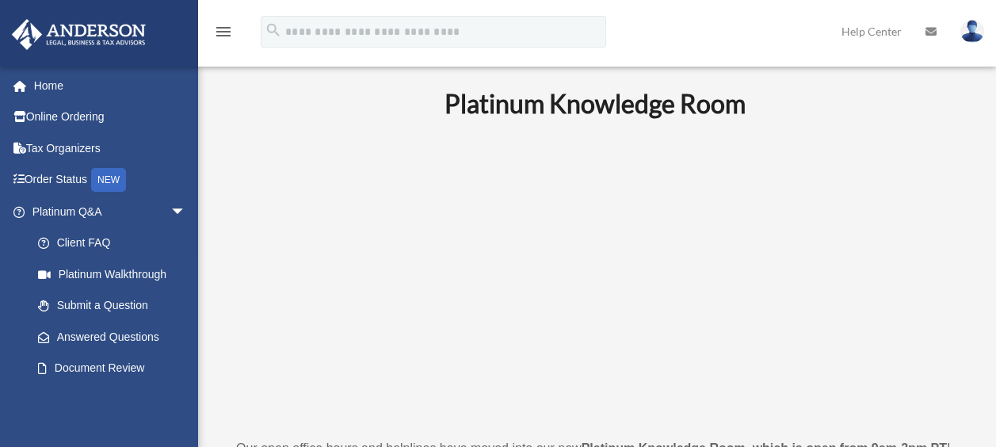 The width and height of the screenshot is (996, 447). Describe the element at coordinates (110, 117) in the screenshot. I see `a: Online Ordering` at that location.